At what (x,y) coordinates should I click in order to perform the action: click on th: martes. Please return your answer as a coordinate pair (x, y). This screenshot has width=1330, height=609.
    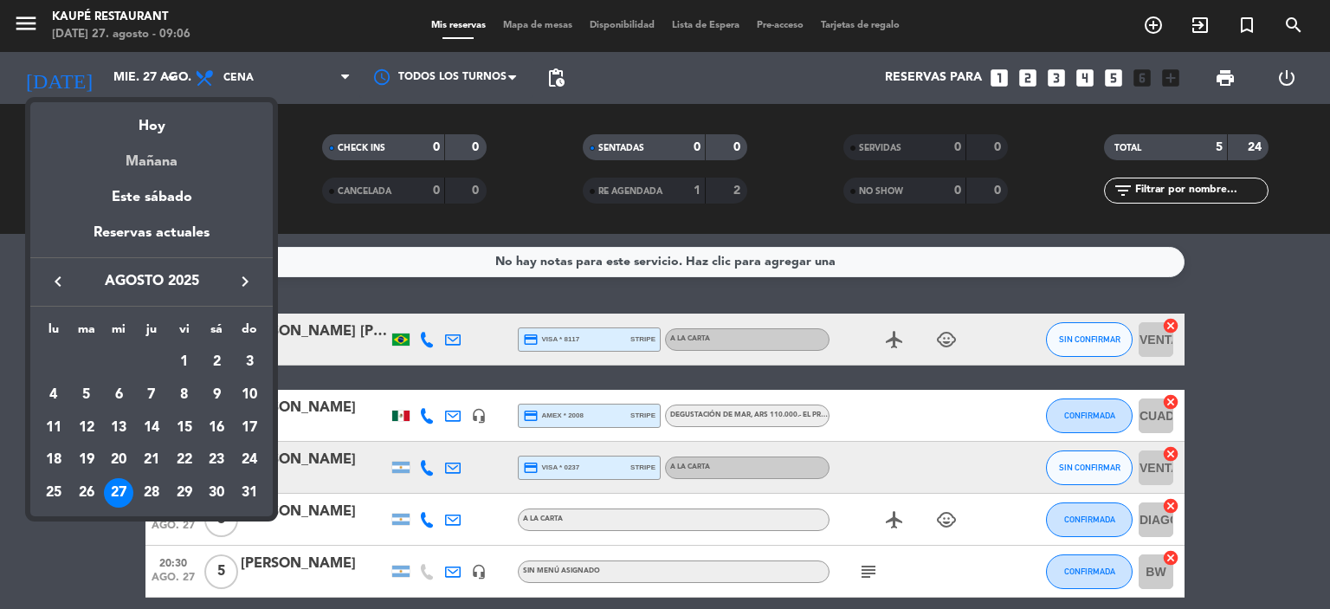
    Looking at the image, I should click on (87, 333).